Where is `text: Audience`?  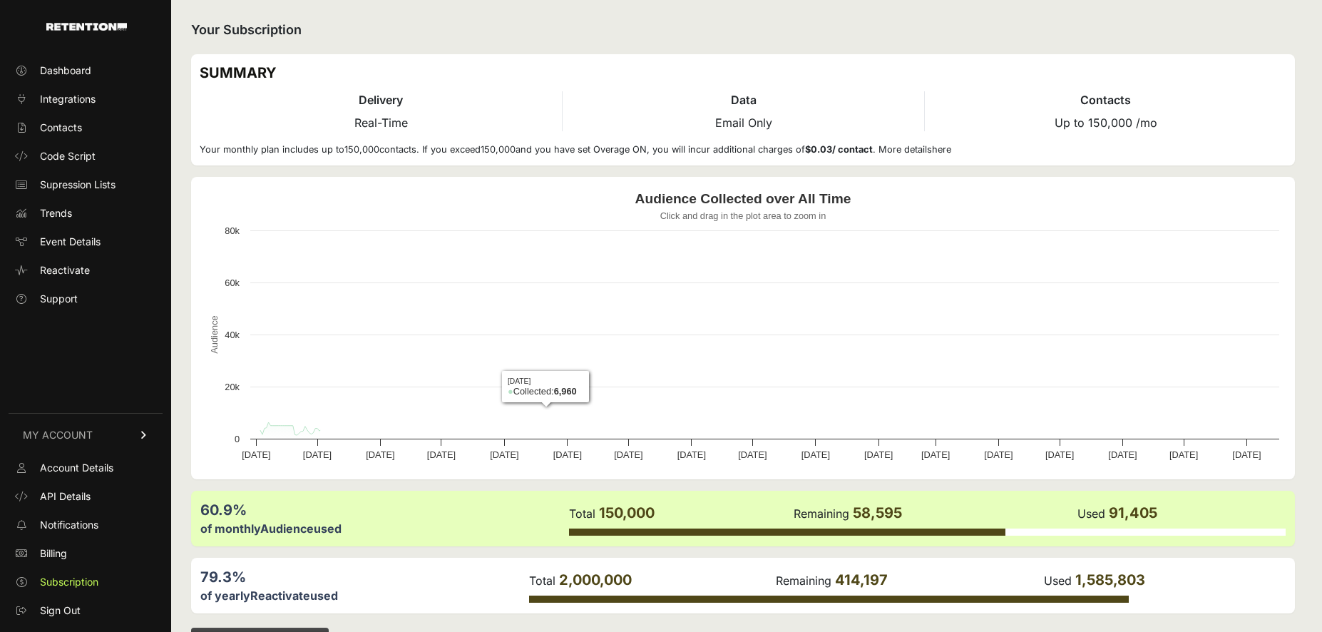
text: Audience is located at coordinates (214, 334).